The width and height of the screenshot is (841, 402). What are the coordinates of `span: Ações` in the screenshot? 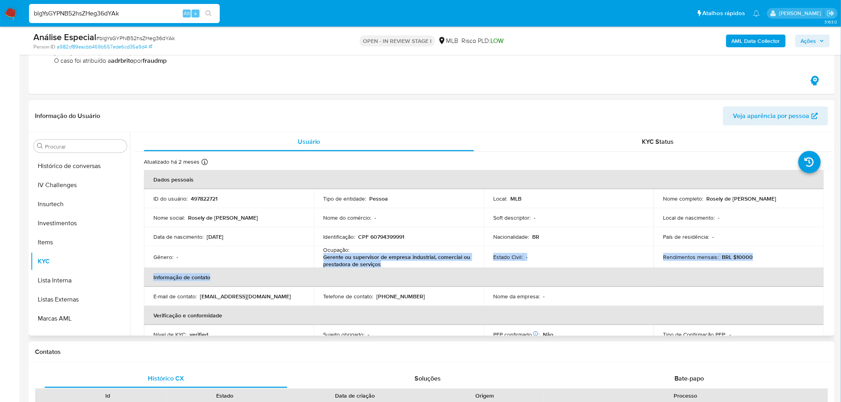 It's located at (808, 41).